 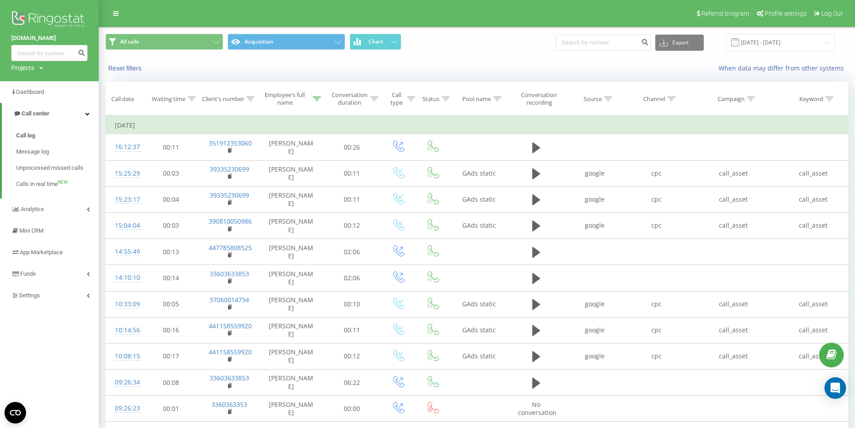 What do you see at coordinates (230, 247) in the screenshot?
I see `a: 447785808525` at bounding box center [230, 247].